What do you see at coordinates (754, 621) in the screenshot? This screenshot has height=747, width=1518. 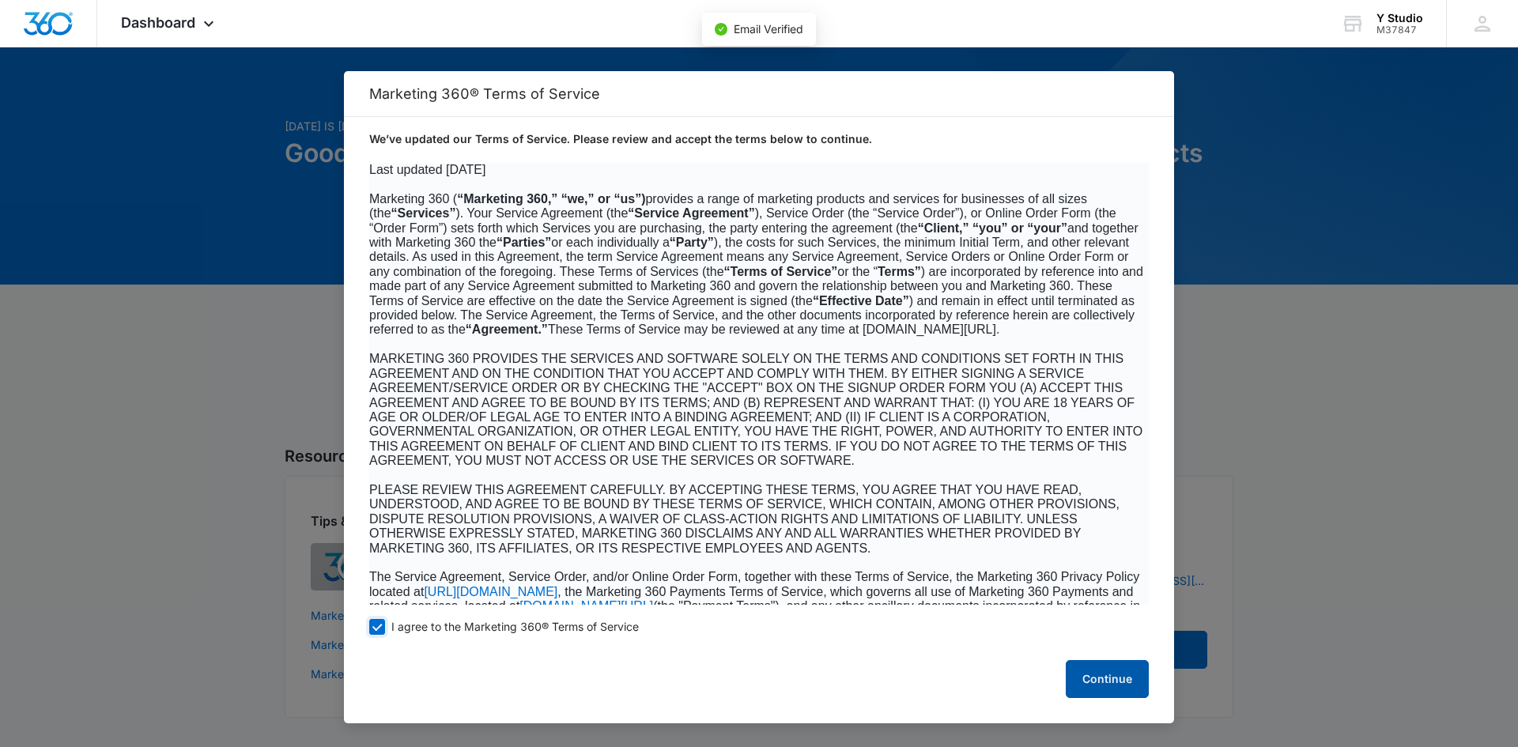 I see `span: (the "Payment Terms"), and any other ancillary documents incorporated by reference in these Terms...` at bounding box center [754, 621].